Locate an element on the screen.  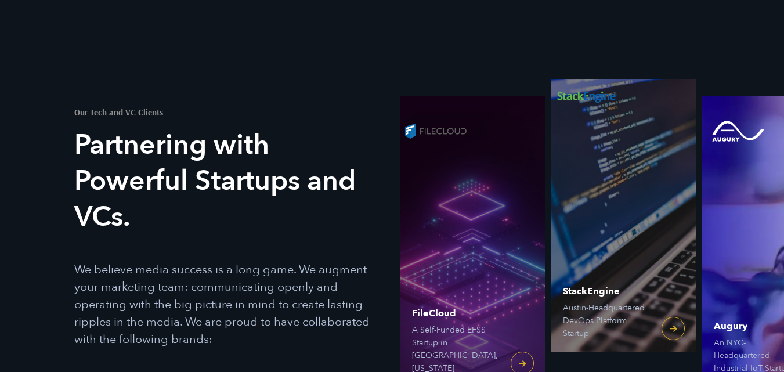
p: We believe media success is a long game. We augment your marketing team: communicating openly and... is located at coordinates (223, 305).